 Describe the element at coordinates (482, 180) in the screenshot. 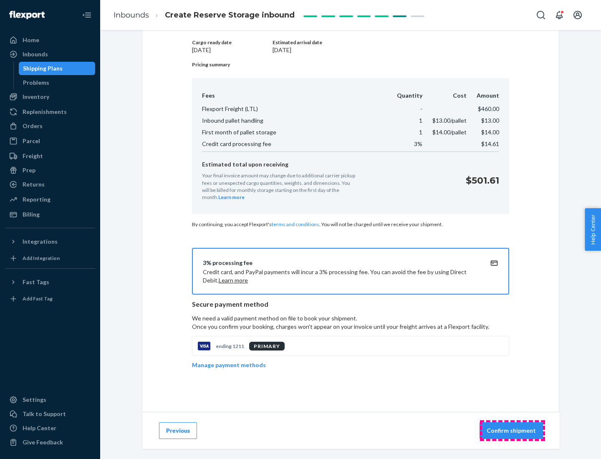

I see `p: $501.61` at that location.